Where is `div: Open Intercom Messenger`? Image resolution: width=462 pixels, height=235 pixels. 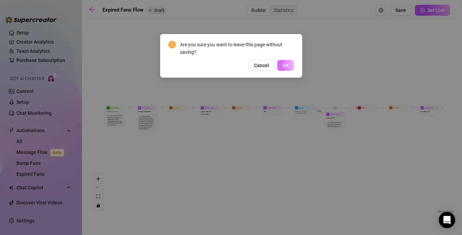
div: Open Intercom Messenger is located at coordinates (447, 220).